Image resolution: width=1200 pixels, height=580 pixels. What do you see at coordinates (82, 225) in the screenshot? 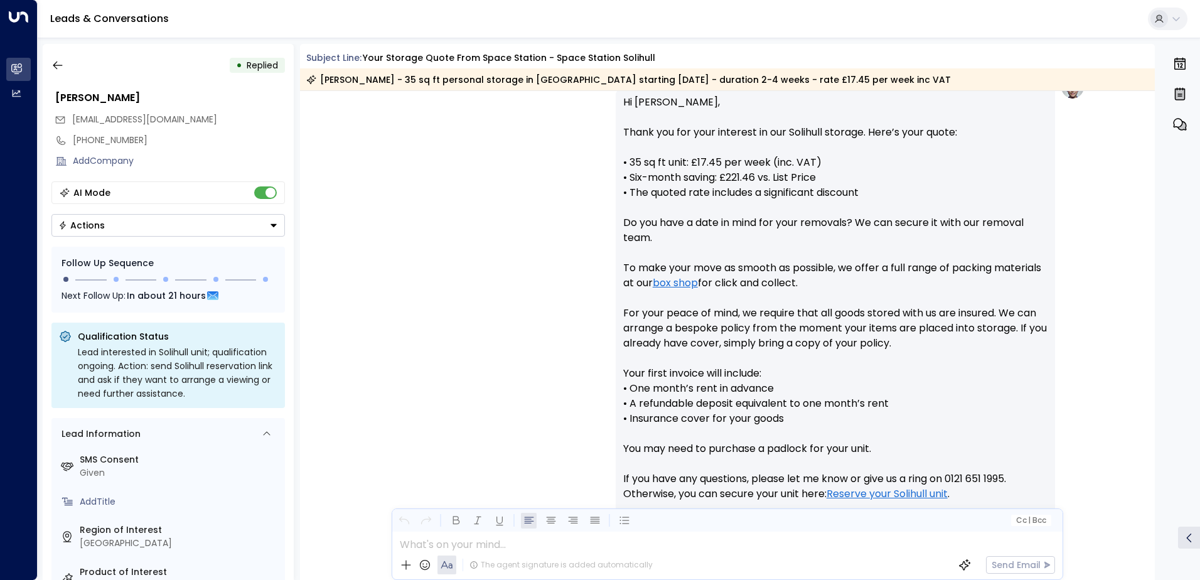
I see `div: Actions` at bounding box center [82, 225].